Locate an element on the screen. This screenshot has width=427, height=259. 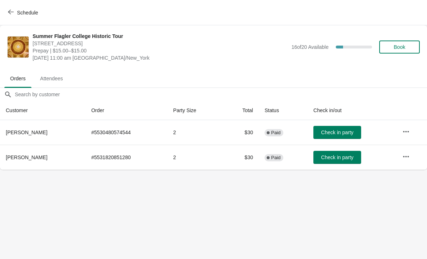
th: Check in/out is located at coordinates (352, 110).